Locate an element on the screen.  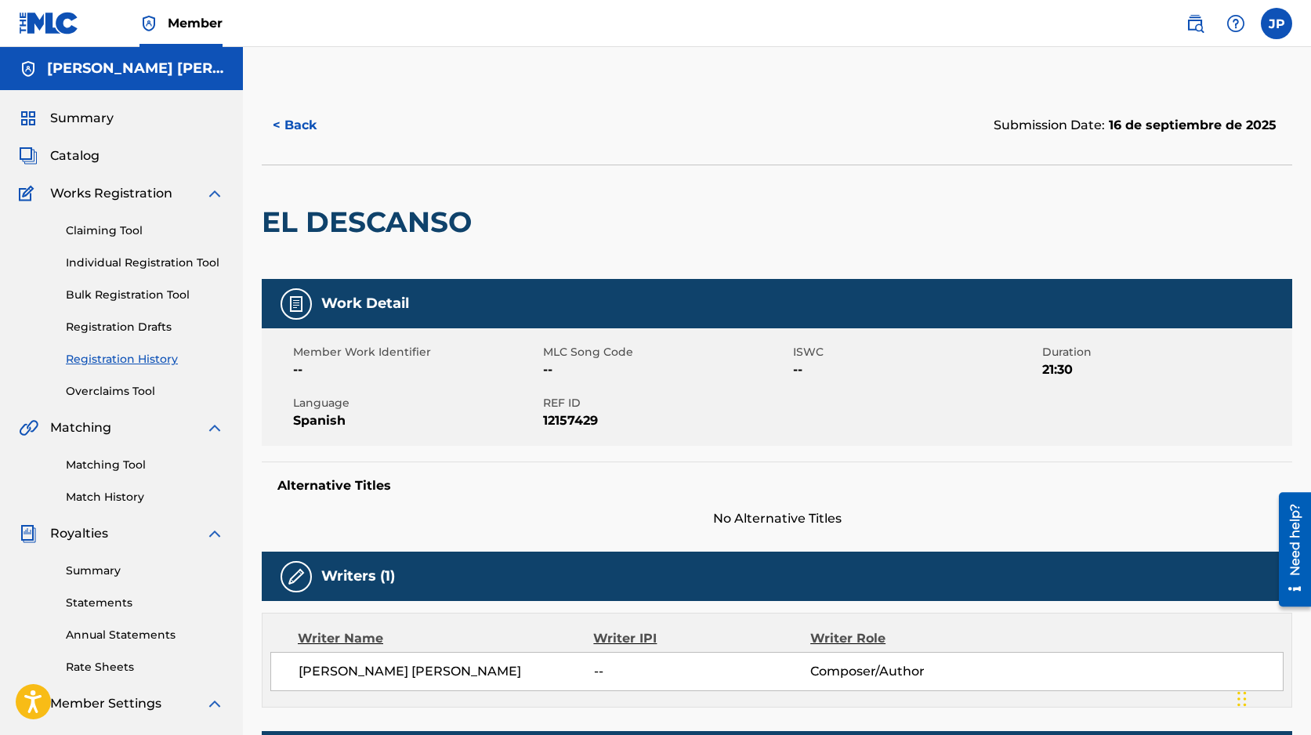
span: 16 de septiembre de 2025 is located at coordinates (1190, 125).